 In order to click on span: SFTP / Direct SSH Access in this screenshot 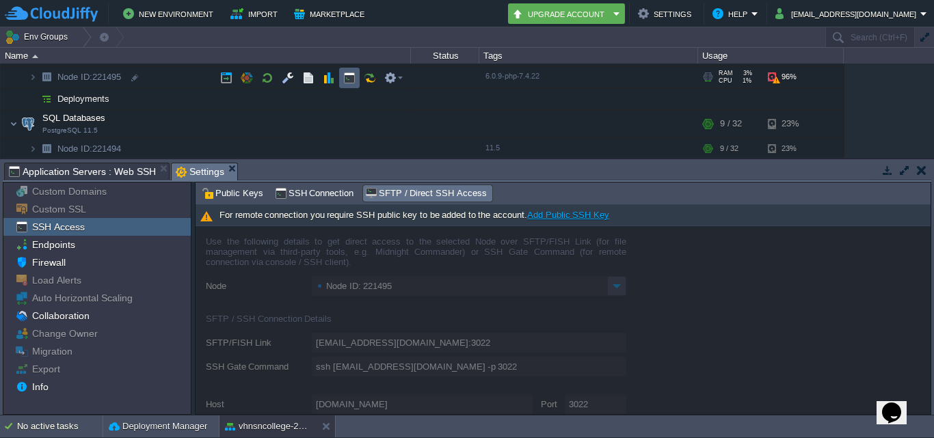, I will do `click(425, 193)`.